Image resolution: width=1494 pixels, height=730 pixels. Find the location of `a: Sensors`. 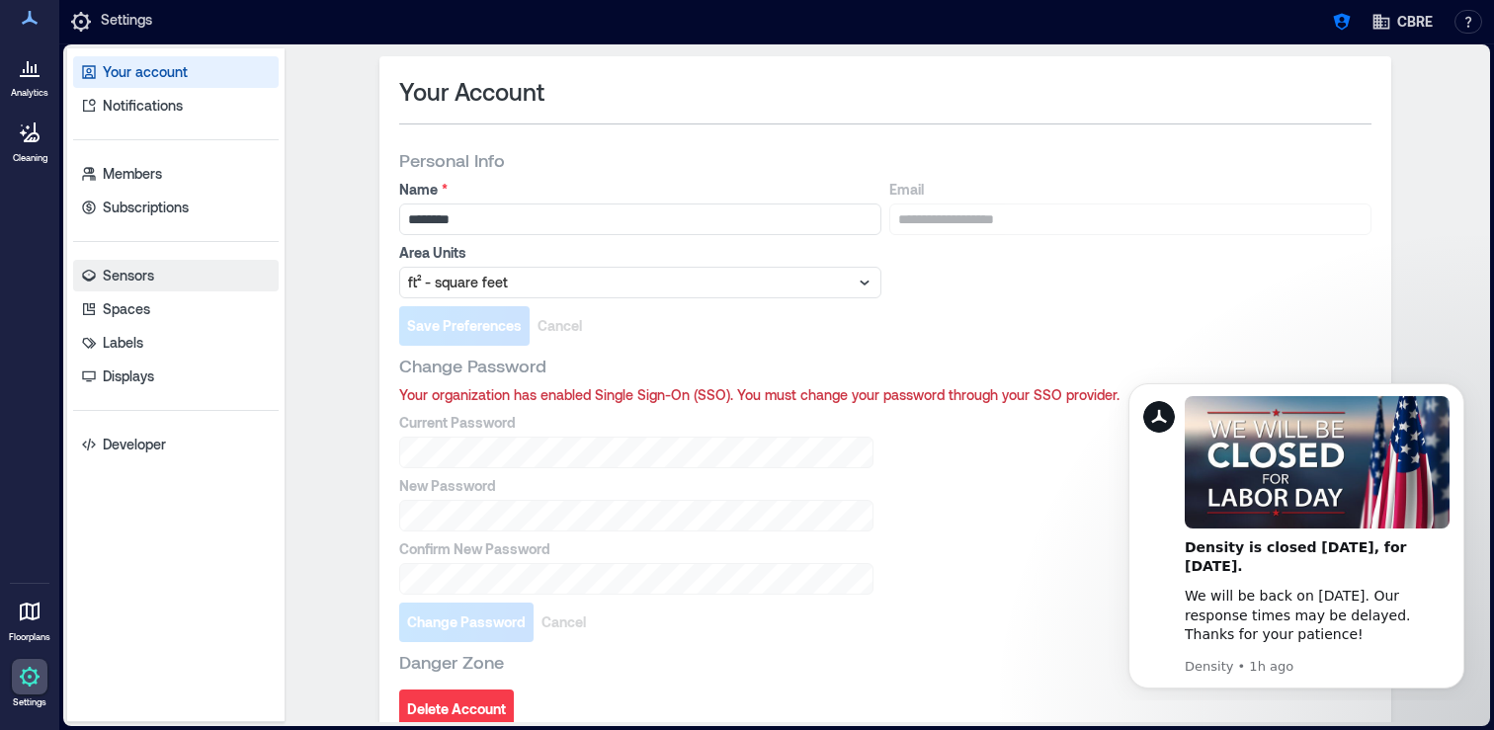

a: Sensors is located at coordinates (176, 276).